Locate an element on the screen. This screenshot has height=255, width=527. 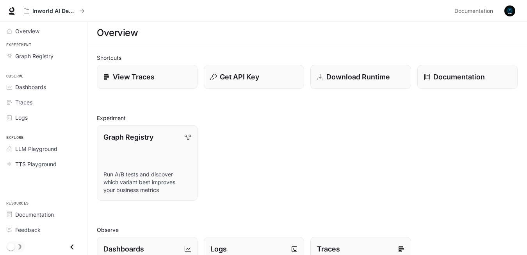
button: User avatar is located at coordinates (510, 11).